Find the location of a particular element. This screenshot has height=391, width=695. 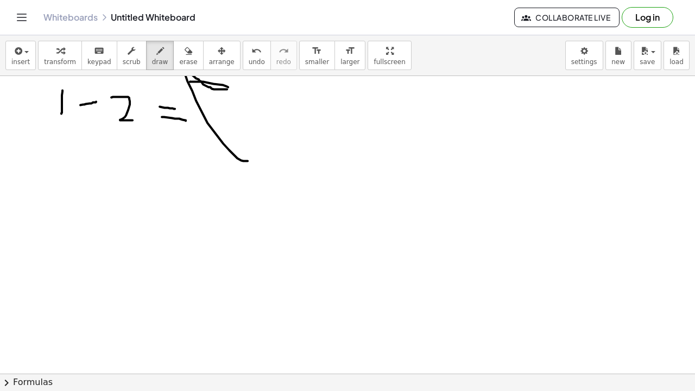

span: smaller is located at coordinates (317, 62).